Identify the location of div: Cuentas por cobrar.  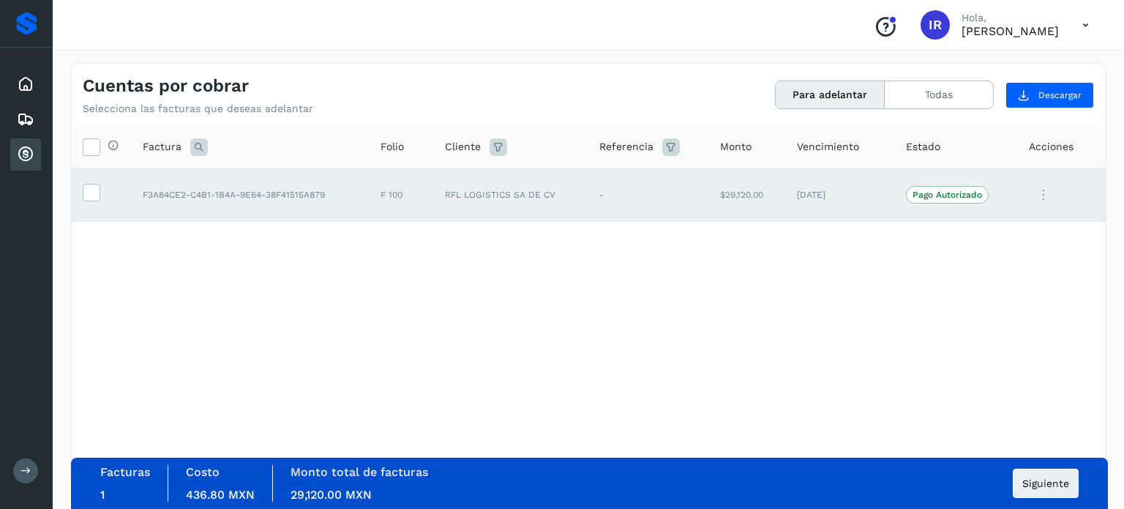
(26, 154).